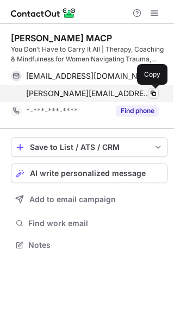 The image size is (174, 326). I want to click on div: You Don’t Have to Carry It All | Therapy, Coaching & Mindfulness for Women Navigating Trauma, Bur..., so click(89, 54).